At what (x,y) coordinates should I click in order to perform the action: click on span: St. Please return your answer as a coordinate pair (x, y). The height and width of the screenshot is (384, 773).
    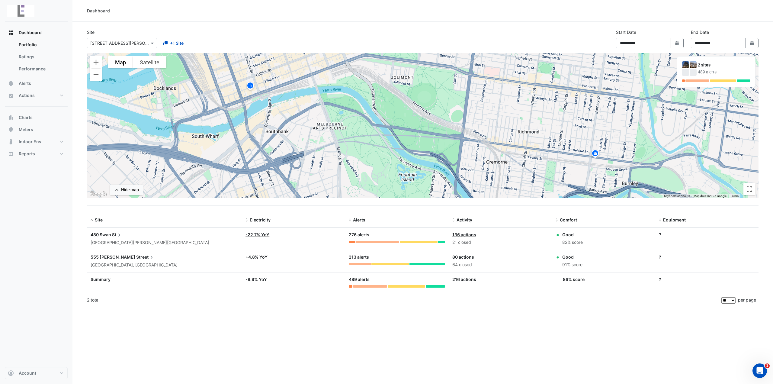
    Looking at the image, I should click on (117, 235).